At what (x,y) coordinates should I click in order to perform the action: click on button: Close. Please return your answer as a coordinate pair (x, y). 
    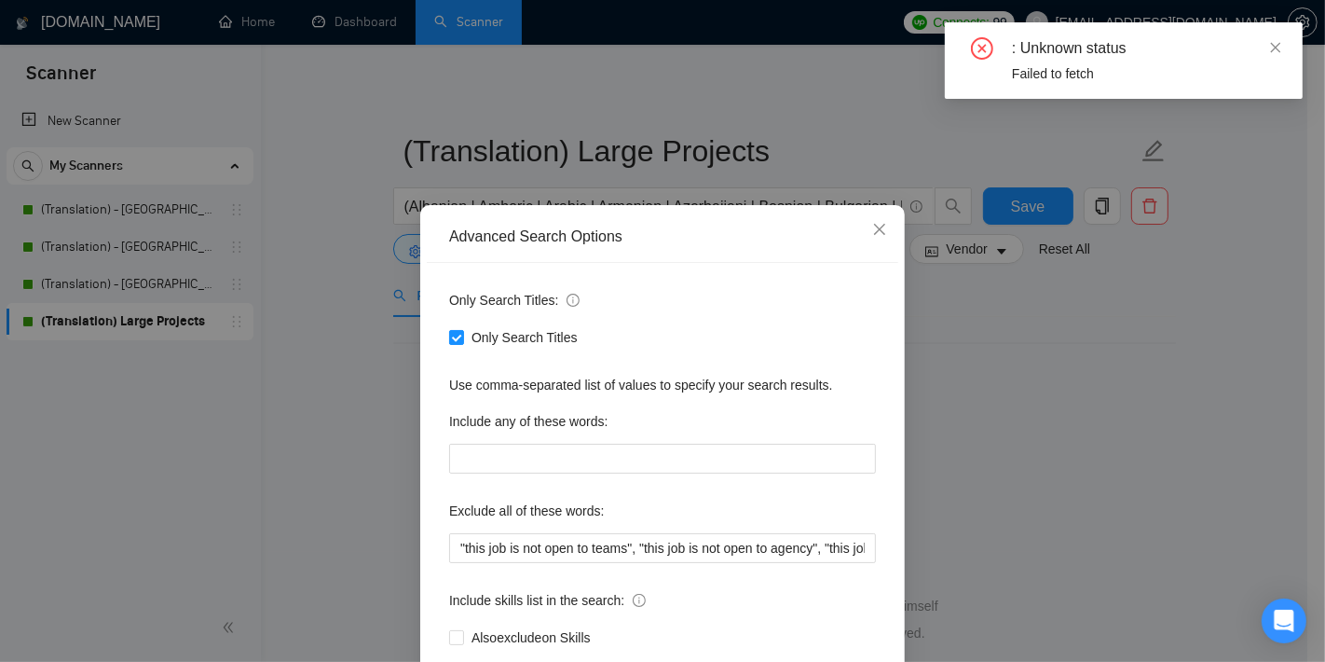
    Looking at the image, I should click on (880, 230).